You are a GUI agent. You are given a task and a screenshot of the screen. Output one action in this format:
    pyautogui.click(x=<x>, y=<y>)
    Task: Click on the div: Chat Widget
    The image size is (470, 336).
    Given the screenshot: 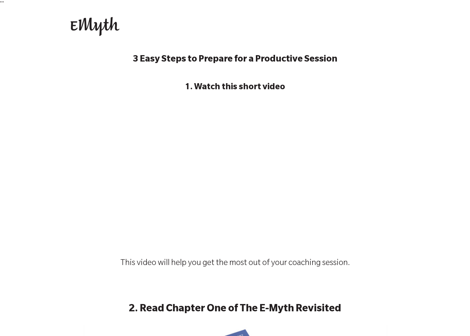 What is the action you would take?
    pyautogui.click(x=455, y=322)
    